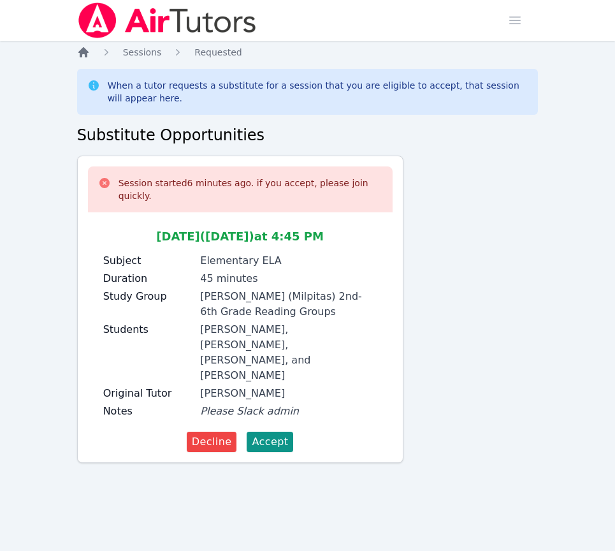 The width and height of the screenshot is (615, 551). What do you see at coordinates (249, 411) in the screenshot?
I see `span: Please Slack admin` at bounding box center [249, 411].